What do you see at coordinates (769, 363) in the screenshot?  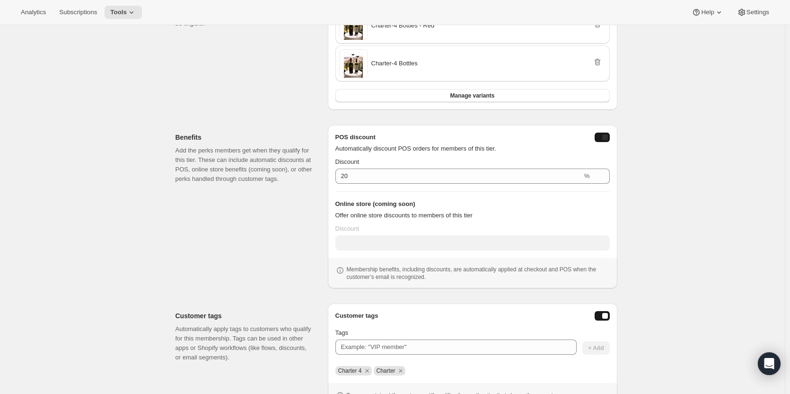 I see `div: Open Intercom Messenger` at bounding box center [769, 363].